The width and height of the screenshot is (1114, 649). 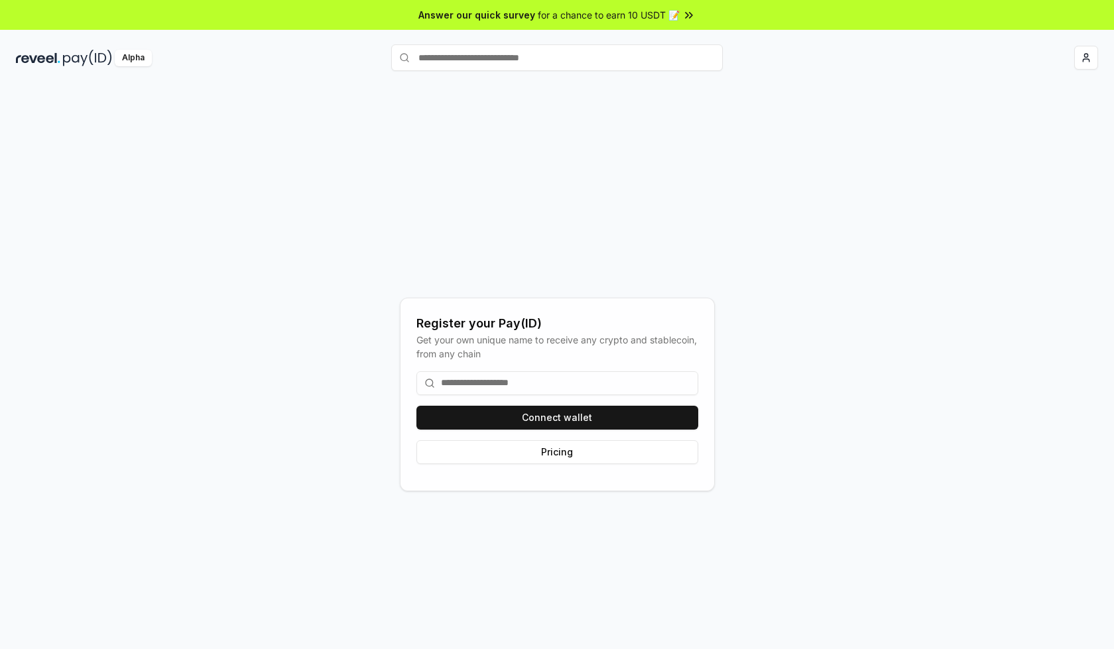 What do you see at coordinates (87, 58) in the screenshot?
I see `img: pay_id` at bounding box center [87, 58].